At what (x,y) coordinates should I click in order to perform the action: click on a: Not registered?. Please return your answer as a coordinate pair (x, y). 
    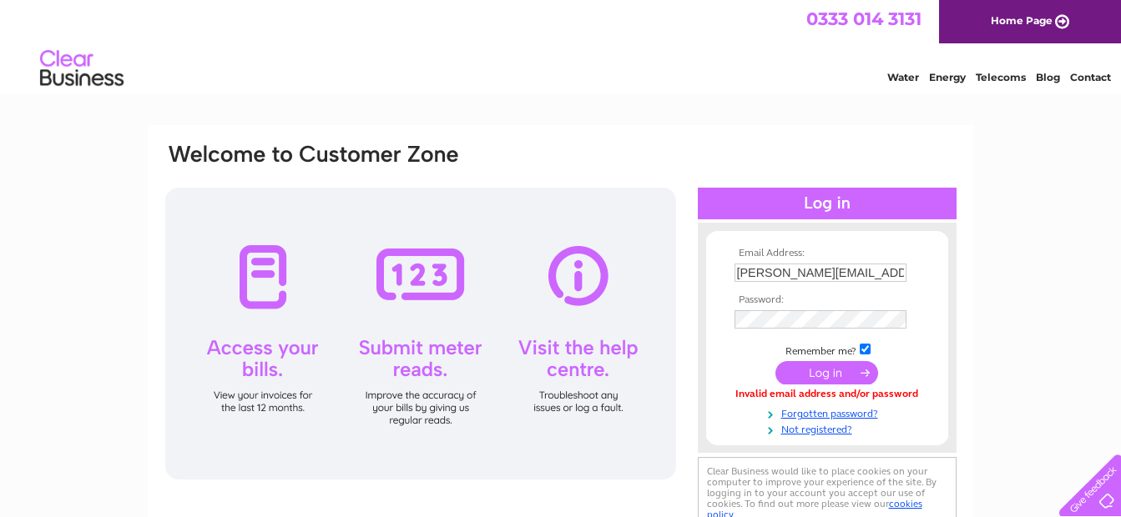
    Looking at the image, I should click on (829, 428).